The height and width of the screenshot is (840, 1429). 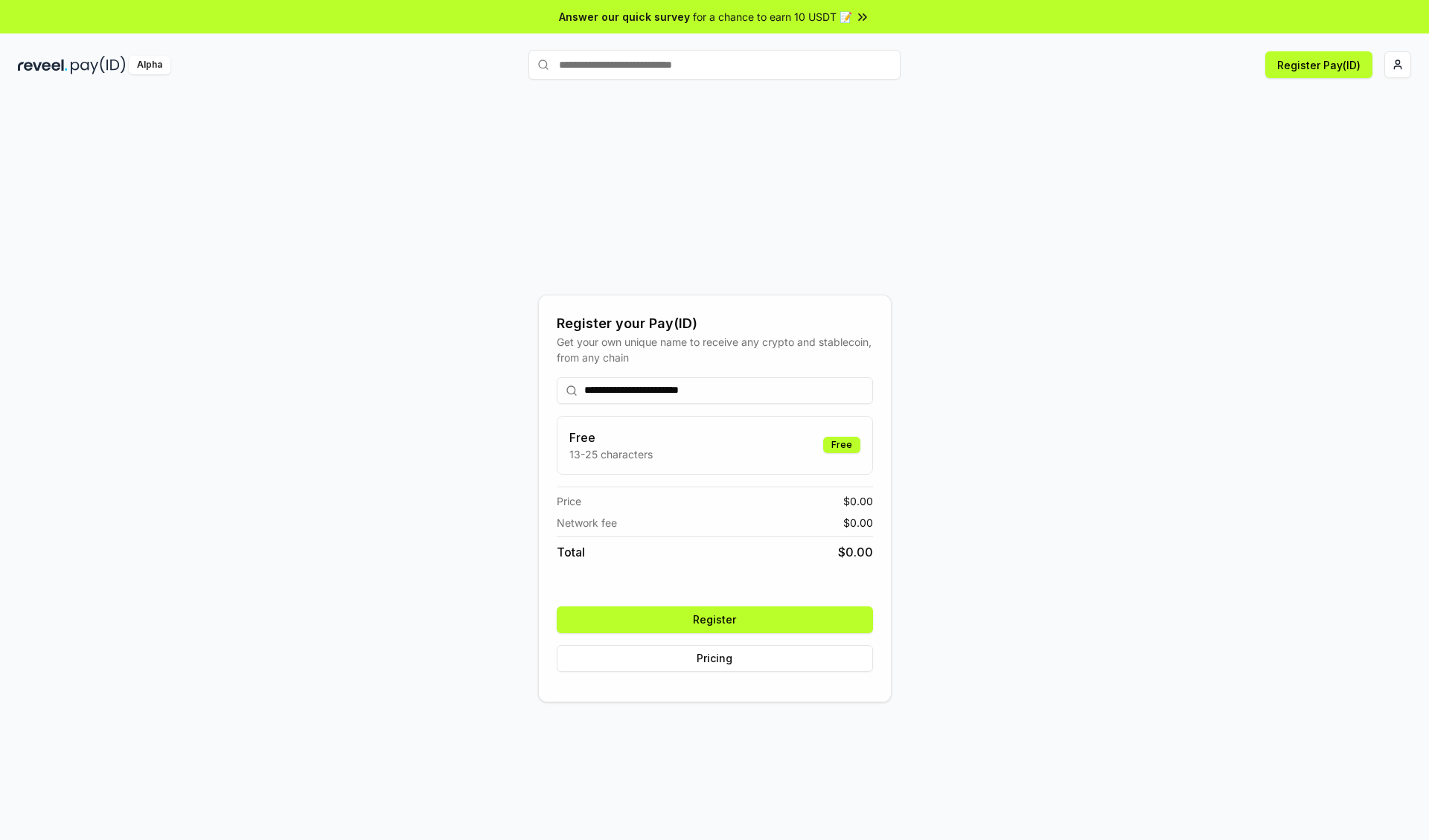 What do you see at coordinates (714, 659) in the screenshot?
I see `button: Pricing` at bounding box center [714, 659].